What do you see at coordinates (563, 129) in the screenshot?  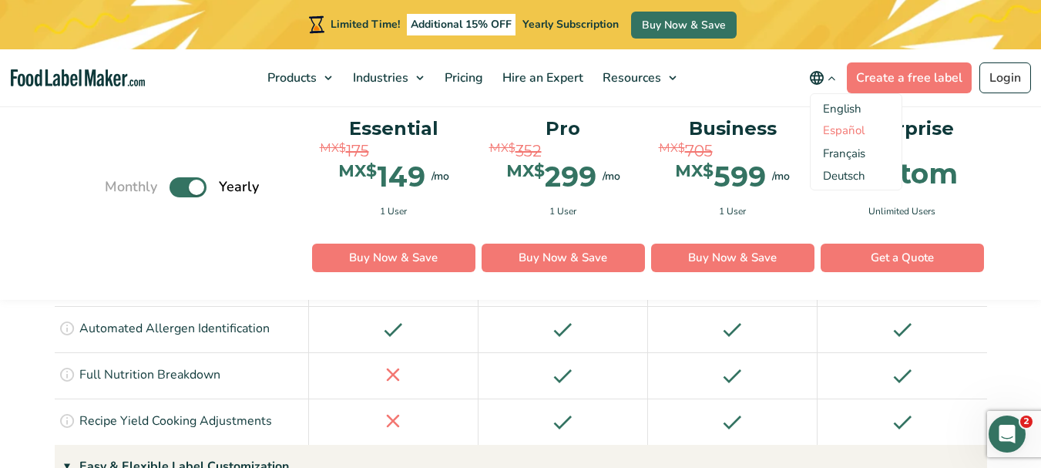 I see `p: Pro` at bounding box center [563, 129].